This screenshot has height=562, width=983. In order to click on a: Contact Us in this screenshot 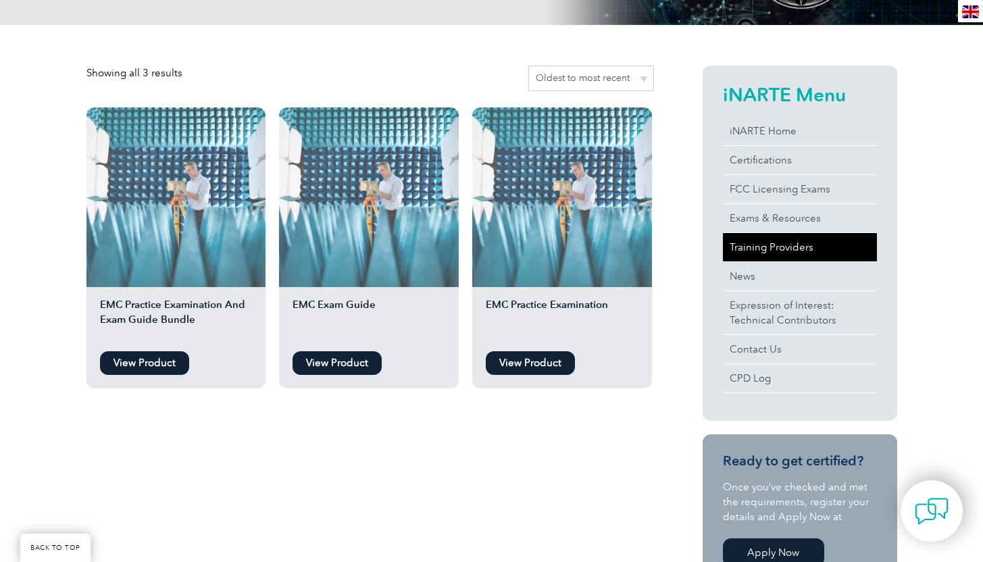, I will do `click(800, 349)`.